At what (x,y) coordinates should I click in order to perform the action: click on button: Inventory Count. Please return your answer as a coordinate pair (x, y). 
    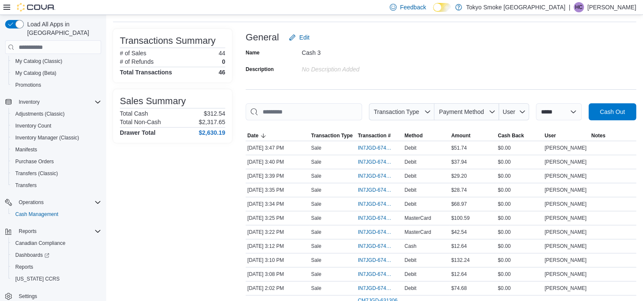
    Looking at the image, I should click on (57, 126).